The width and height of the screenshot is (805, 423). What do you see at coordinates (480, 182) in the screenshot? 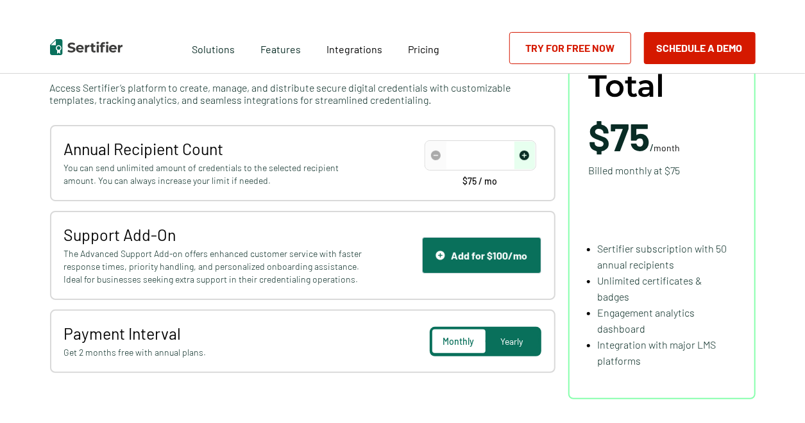
I see `span: $75 / mo` at bounding box center [480, 182].